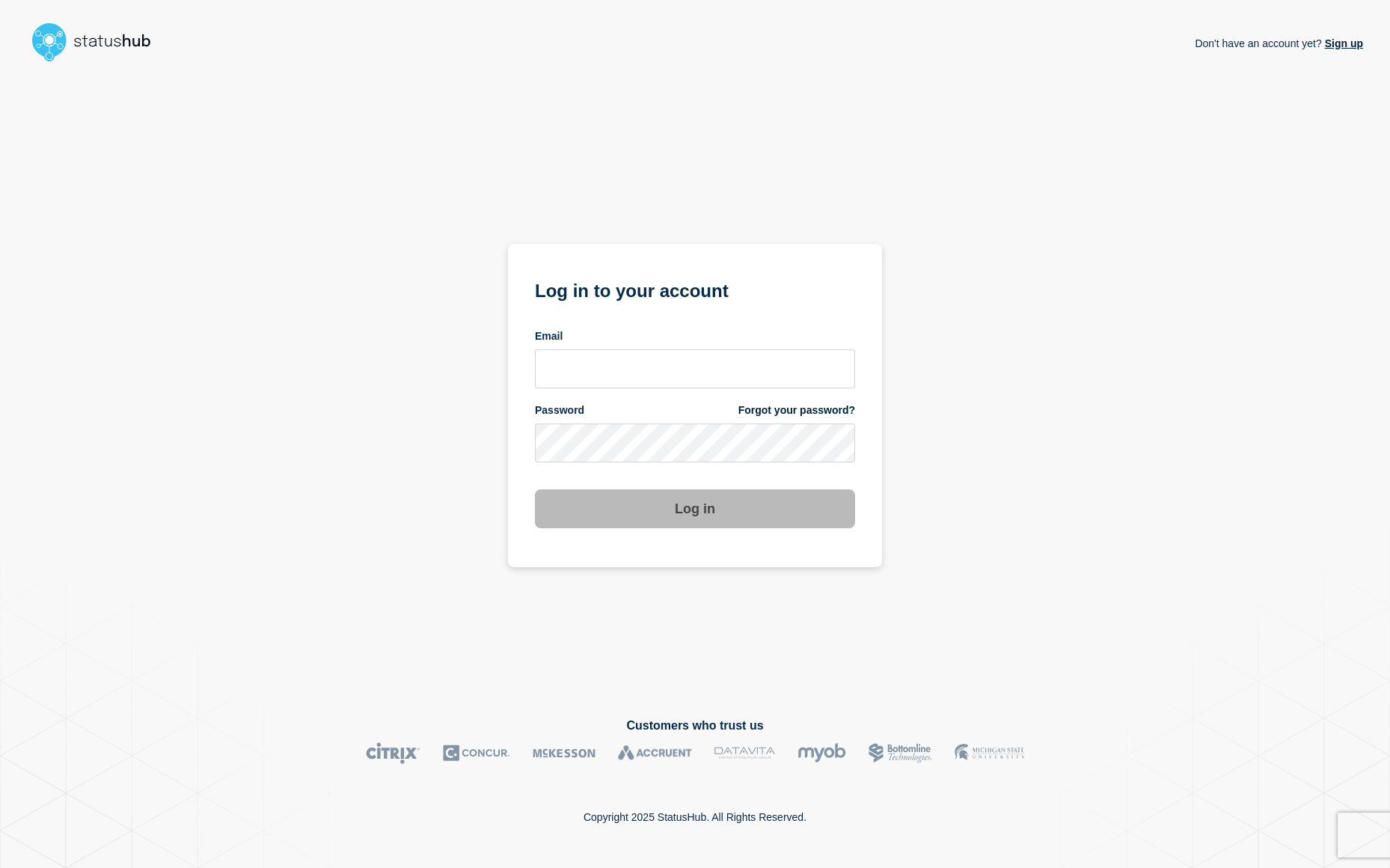 This screenshot has height=868, width=1390. Describe the element at coordinates (695, 725) in the screenshot. I see `h2: Customers who trust us` at that location.